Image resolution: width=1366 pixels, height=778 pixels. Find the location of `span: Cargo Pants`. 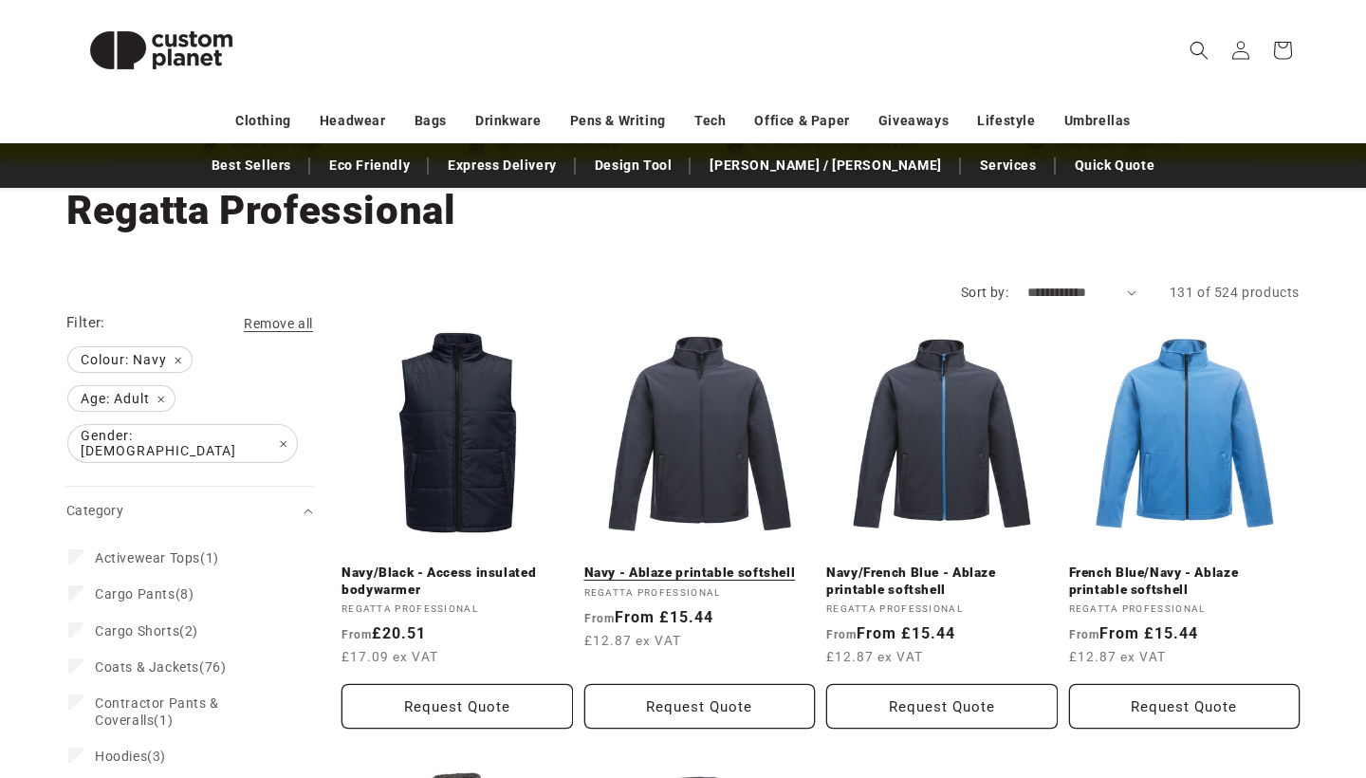

span: Cargo Pants is located at coordinates (135, 594).